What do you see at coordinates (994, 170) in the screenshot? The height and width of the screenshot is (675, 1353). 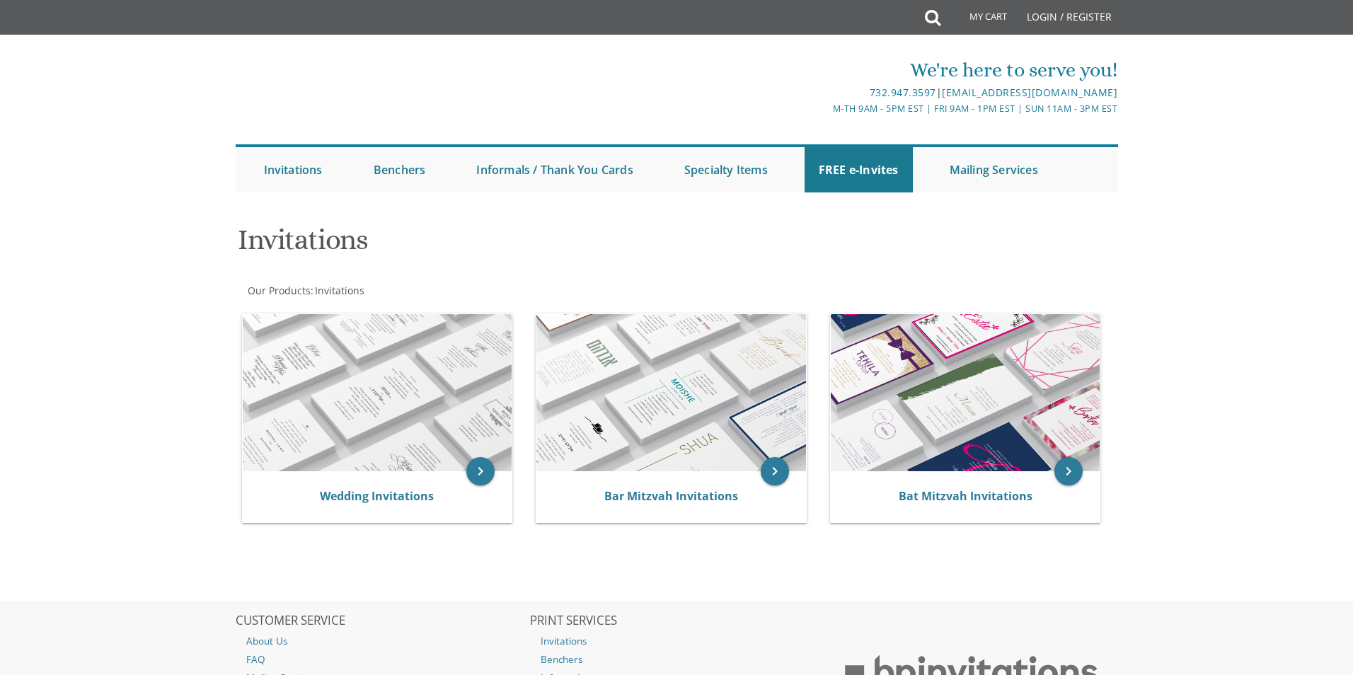 I see `a: Mailing Services` at bounding box center [994, 170].